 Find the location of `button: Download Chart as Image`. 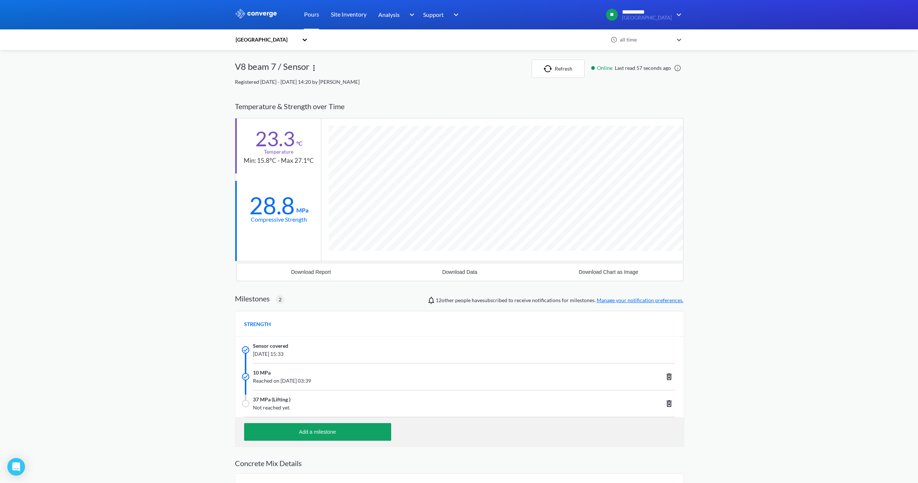

button: Download Chart as Image is located at coordinates (609, 272).